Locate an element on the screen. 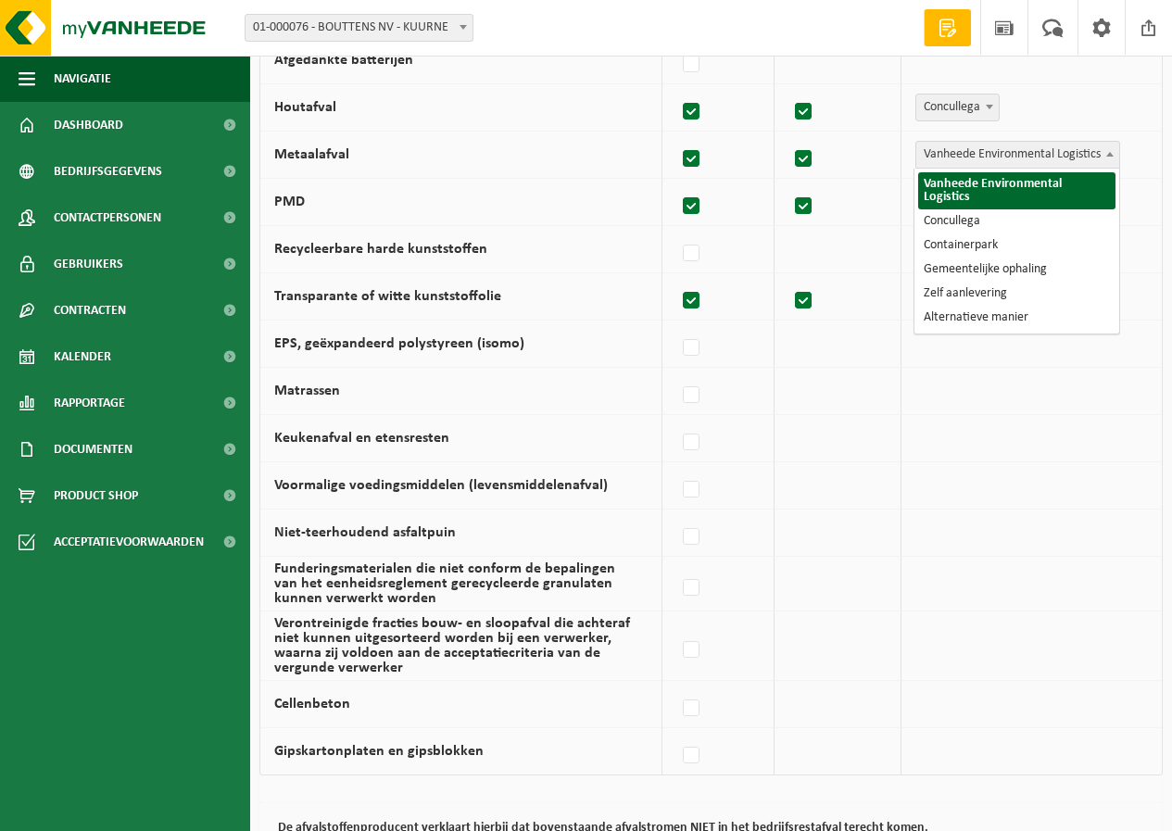 The width and height of the screenshot is (1172, 831). span: Bedrijfsgegevens is located at coordinates (107, 171).